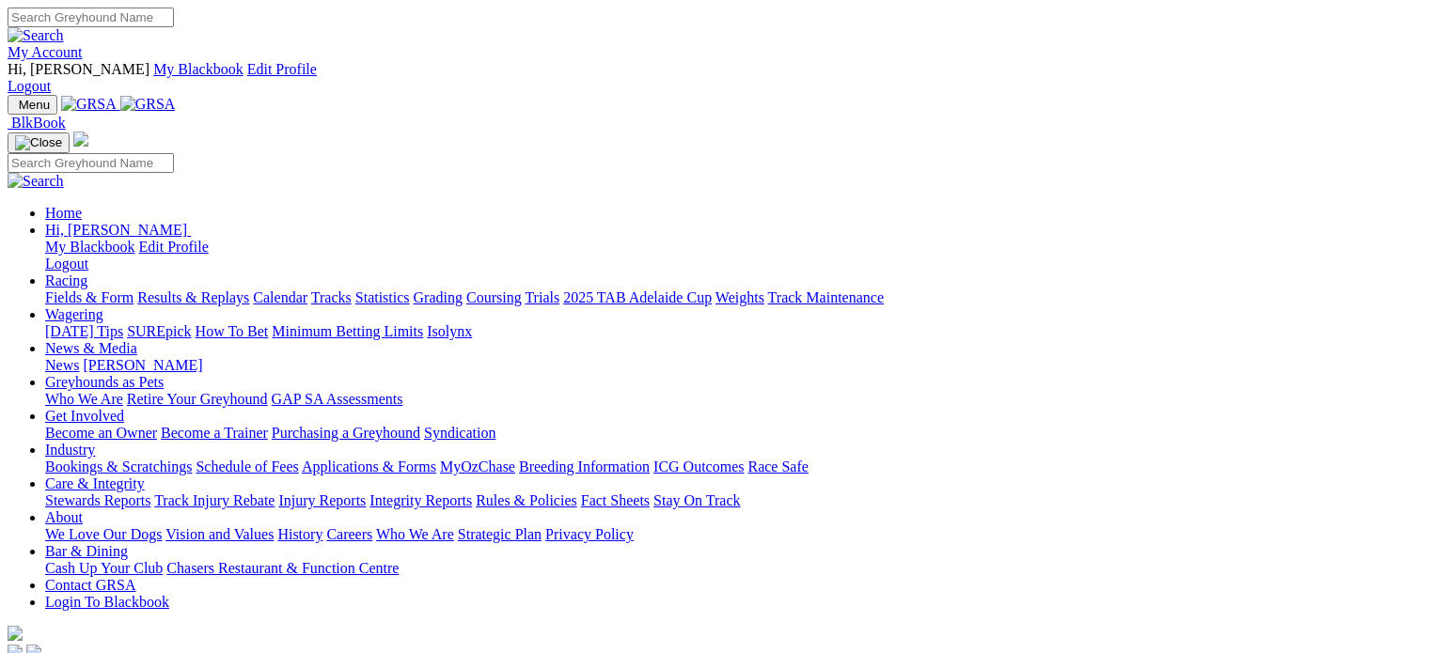 Image resolution: width=1430 pixels, height=653 pixels. What do you see at coordinates (107, 602) in the screenshot?
I see `a: Login To Blackbook` at bounding box center [107, 602].